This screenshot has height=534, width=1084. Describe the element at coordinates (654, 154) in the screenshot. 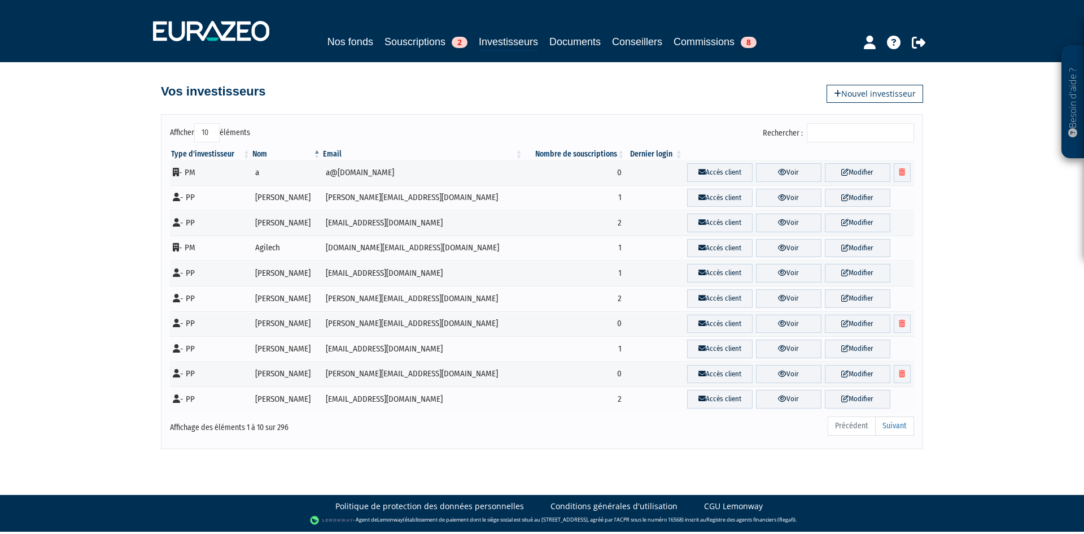

I see `th: Dernier login : activer pour trier la colonne par ordre croissant` at that location.